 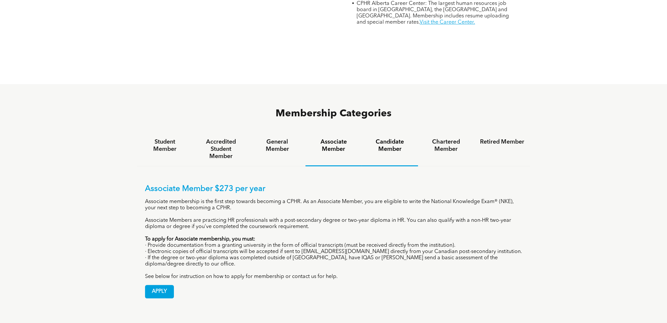 I want to click on h4: Candidate Member, so click(x=389, y=145).